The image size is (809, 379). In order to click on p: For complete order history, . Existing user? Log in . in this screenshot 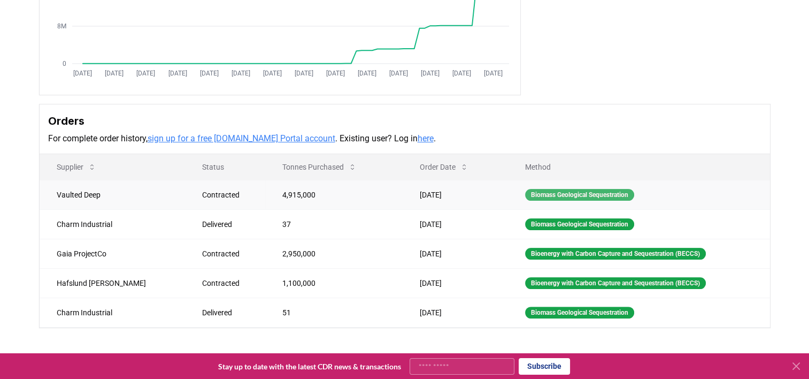, I will do `click(405, 139)`.